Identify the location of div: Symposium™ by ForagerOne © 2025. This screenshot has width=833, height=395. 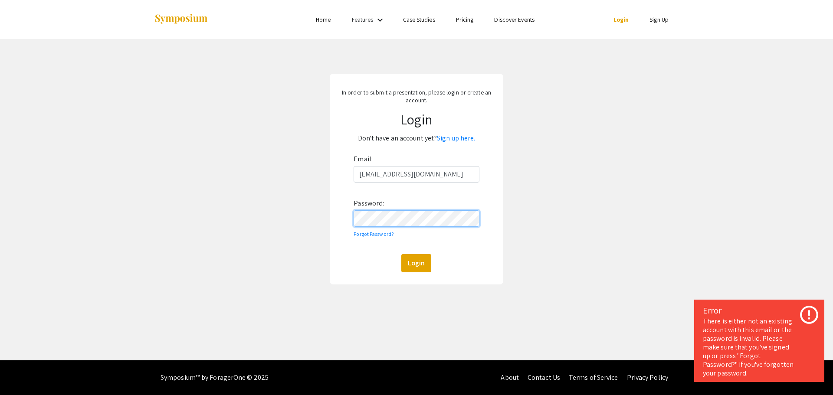
(214, 378).